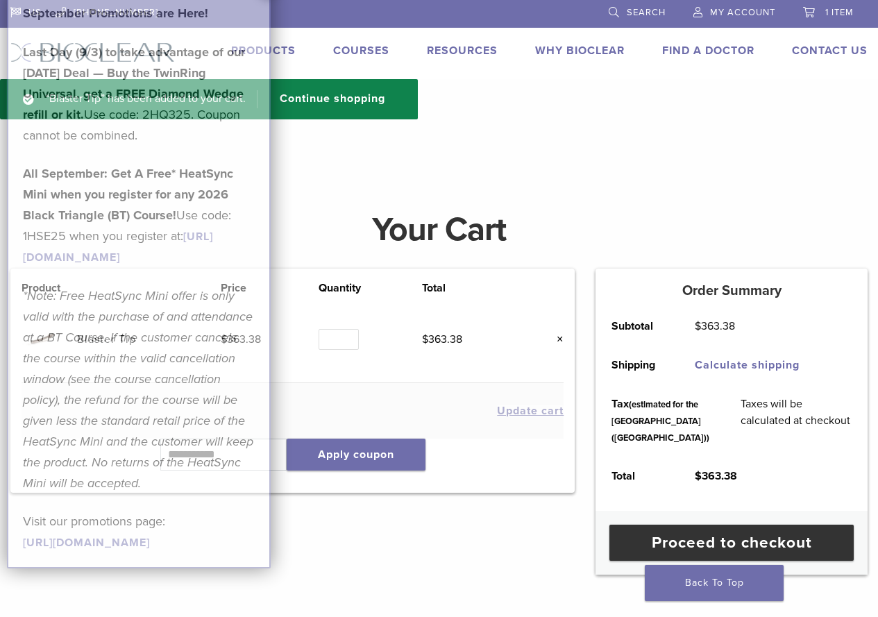 This screenshot has width=878, height=617. What do you see at coordinates (115, 13) in the screenshot?
I see `strong: September Promotions are Here!` at bounding box center [115, 13].